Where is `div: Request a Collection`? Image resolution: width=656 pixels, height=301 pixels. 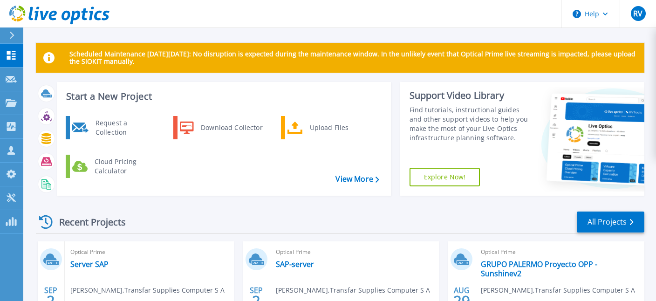 div: Request a Collection is located at coordinates (125, 128).